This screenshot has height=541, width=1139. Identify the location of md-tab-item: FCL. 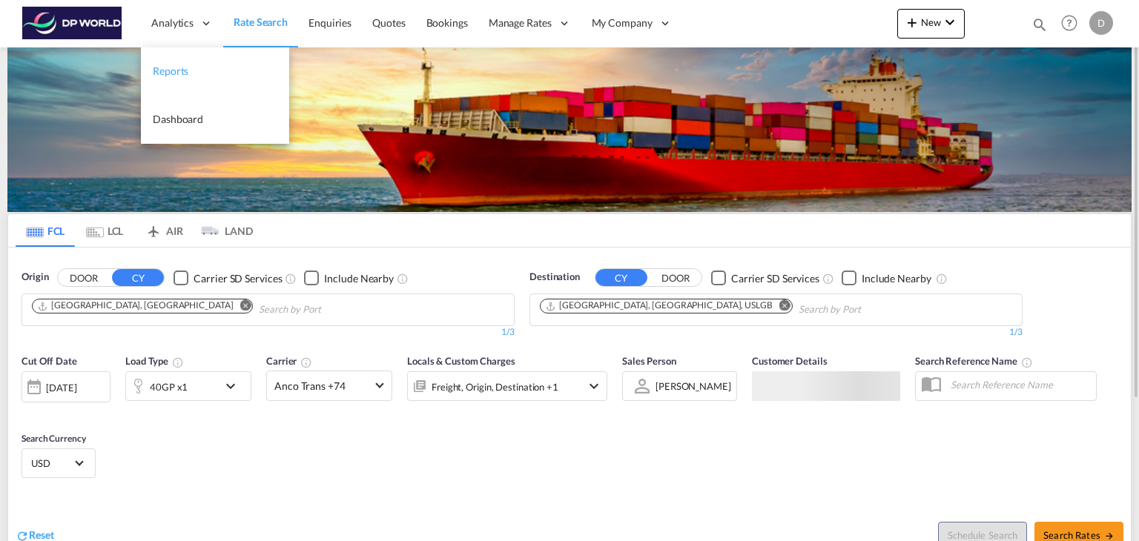
(45, 231).